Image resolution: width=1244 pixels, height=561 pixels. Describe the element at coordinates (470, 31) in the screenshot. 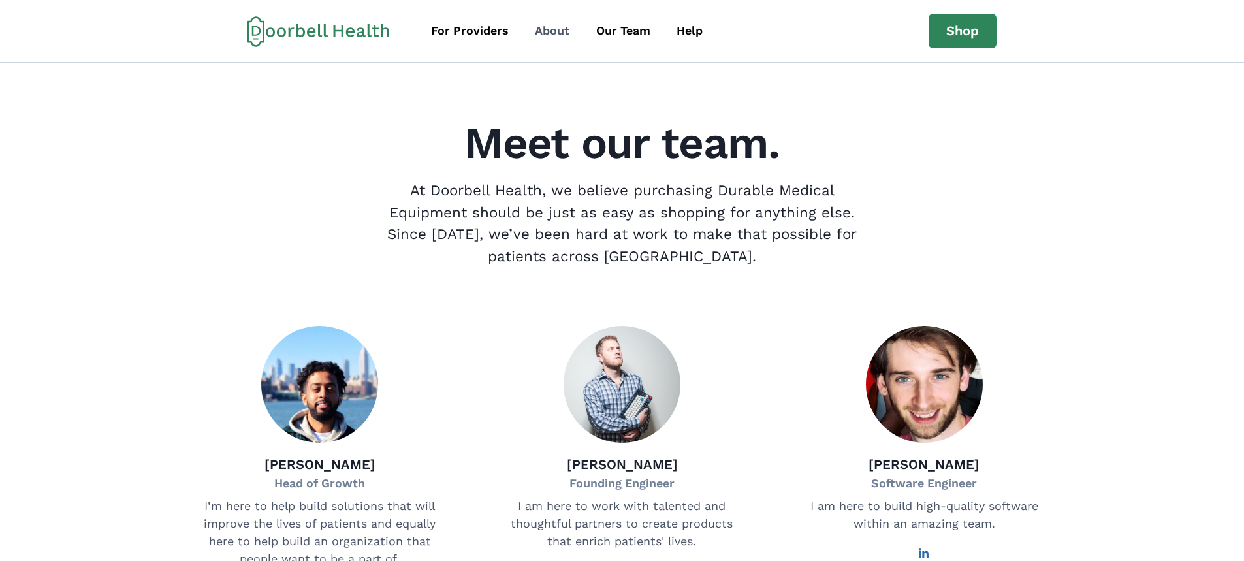

I see `div: For Providers` at that location.